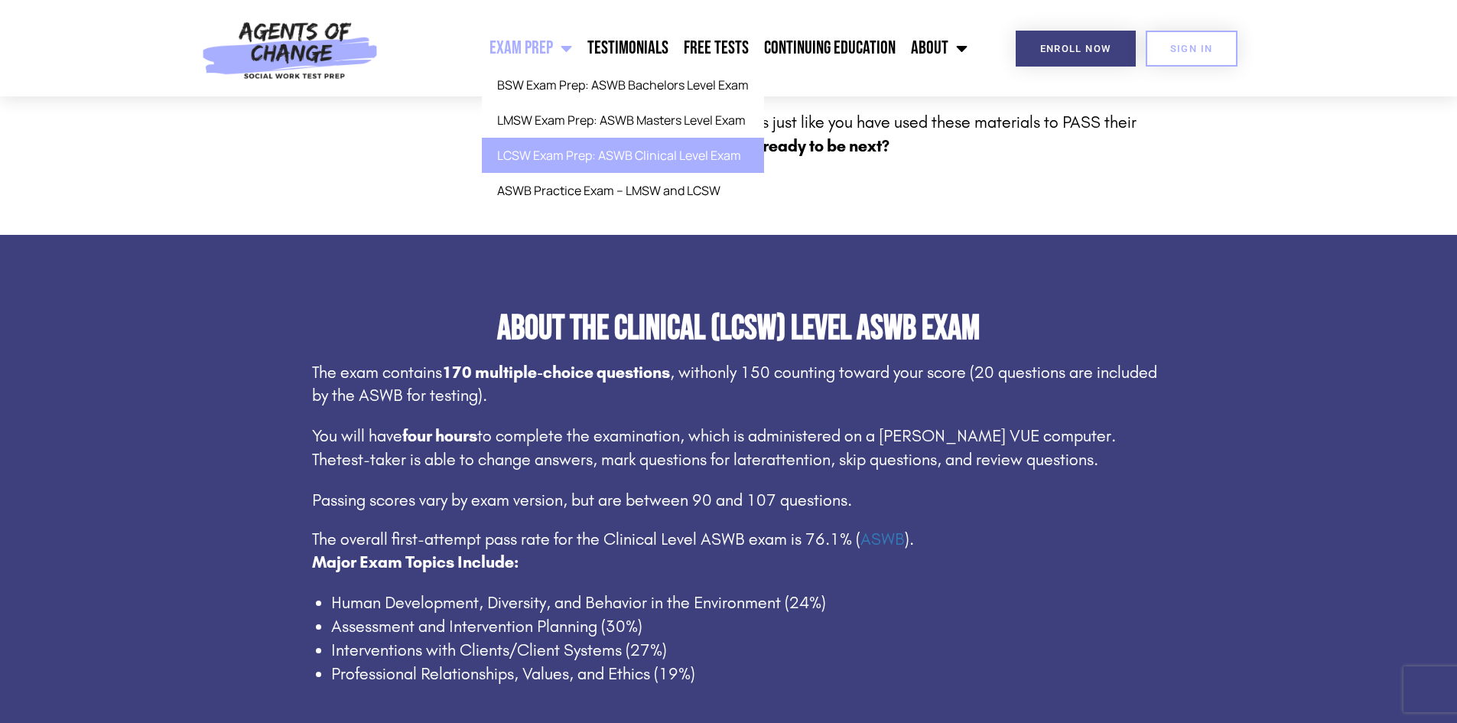  I want to click on a: LMSW Exam Prep: ASWB Masters Level Exam, so click(623, 120).